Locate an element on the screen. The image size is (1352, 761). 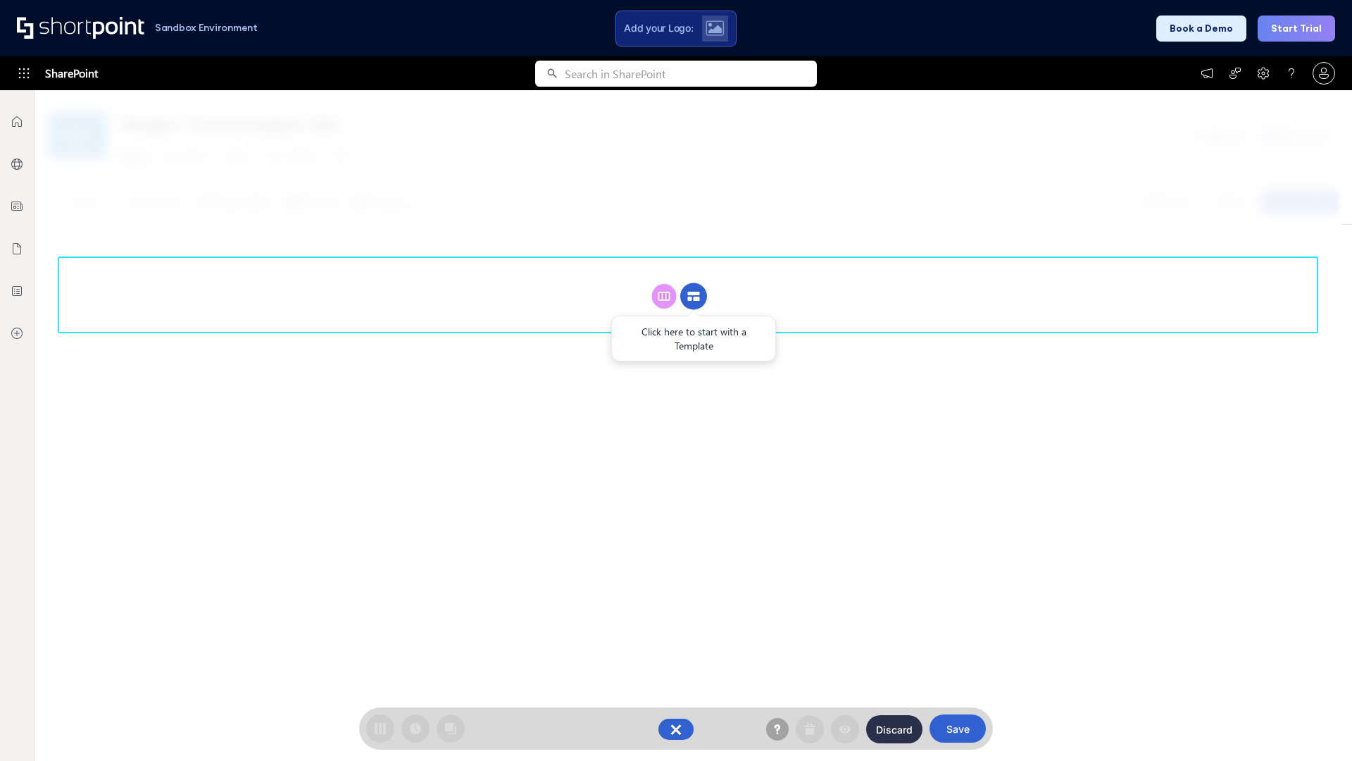
div: Chat Widget is located at coordinates (1317, 727).